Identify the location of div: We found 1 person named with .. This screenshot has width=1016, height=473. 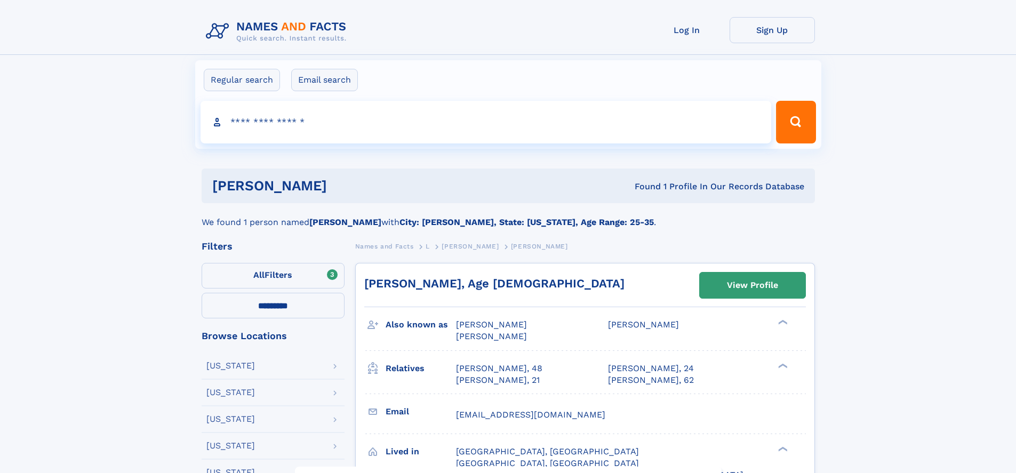
(508, 216).